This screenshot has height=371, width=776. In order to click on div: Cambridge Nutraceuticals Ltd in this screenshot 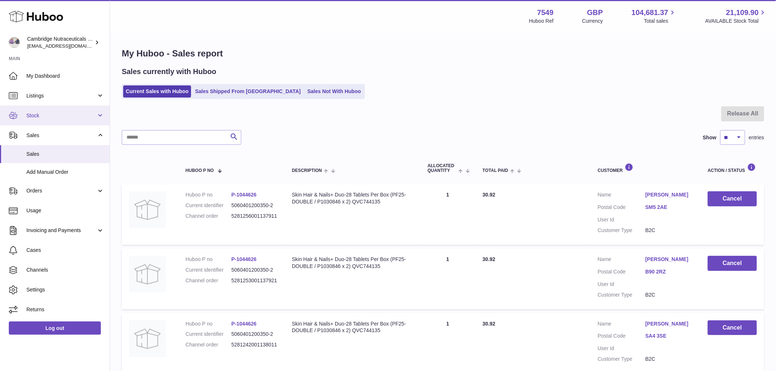, I will do `click(60, 43)`.